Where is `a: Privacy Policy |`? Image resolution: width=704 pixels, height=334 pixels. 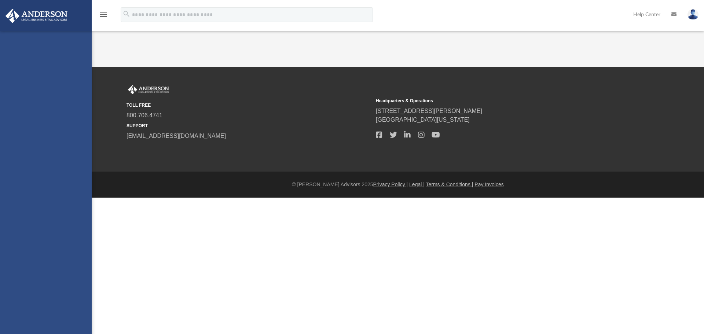 a: Privacy Policy | is located at coordinates (391, 184).